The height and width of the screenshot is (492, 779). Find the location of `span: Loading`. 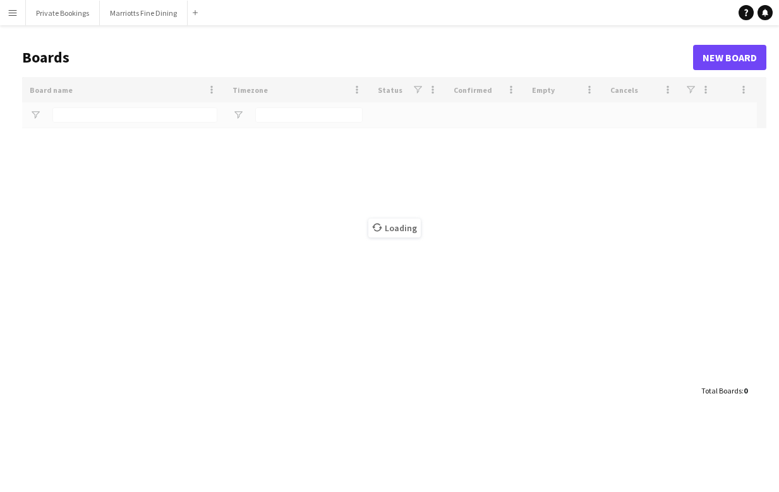

span: Loading is located at coordinates (394, 228).